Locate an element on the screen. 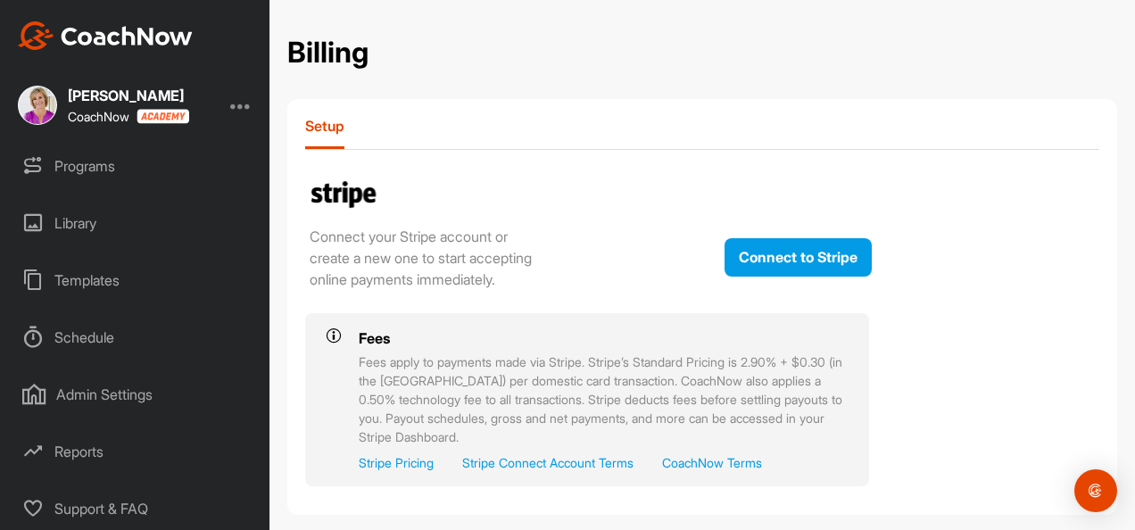 This screenshot has height=530, width=1135. div: Connect your Stripe account or create a new one to start accepting online payments immediately. is located at coordinates (422, 258).